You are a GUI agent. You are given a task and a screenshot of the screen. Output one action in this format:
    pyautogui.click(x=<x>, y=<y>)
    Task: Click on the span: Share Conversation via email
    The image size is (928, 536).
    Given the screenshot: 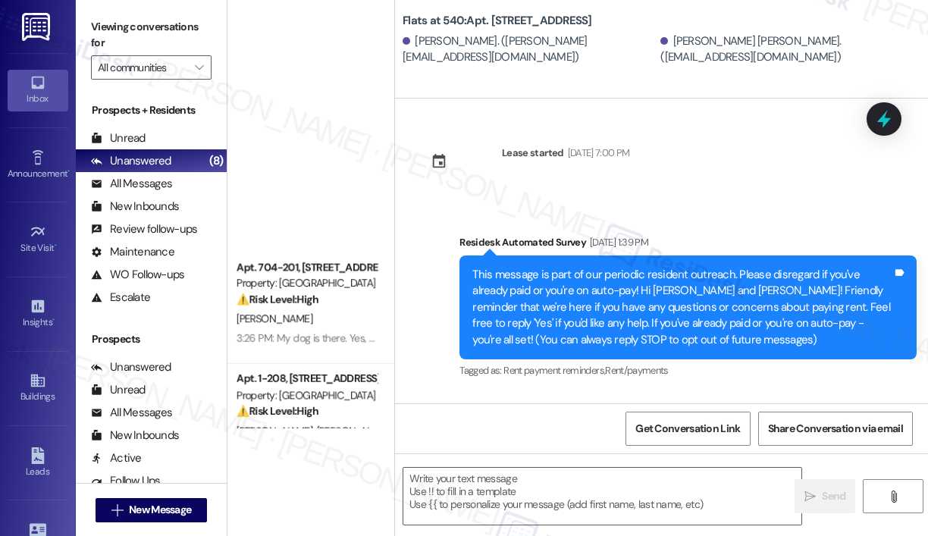 What is the action you would take?
    pyautogui.click(x=836, y=428)
    